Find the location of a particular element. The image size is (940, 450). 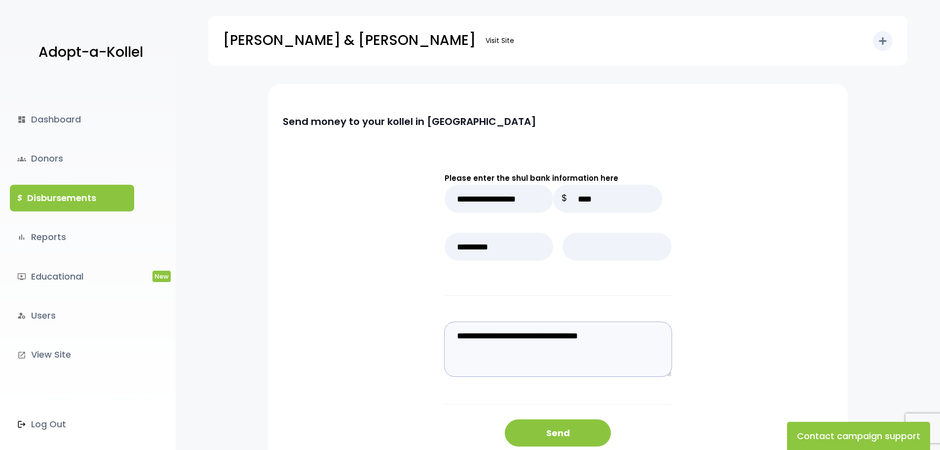

span: New is located at coordinates (161, 276).